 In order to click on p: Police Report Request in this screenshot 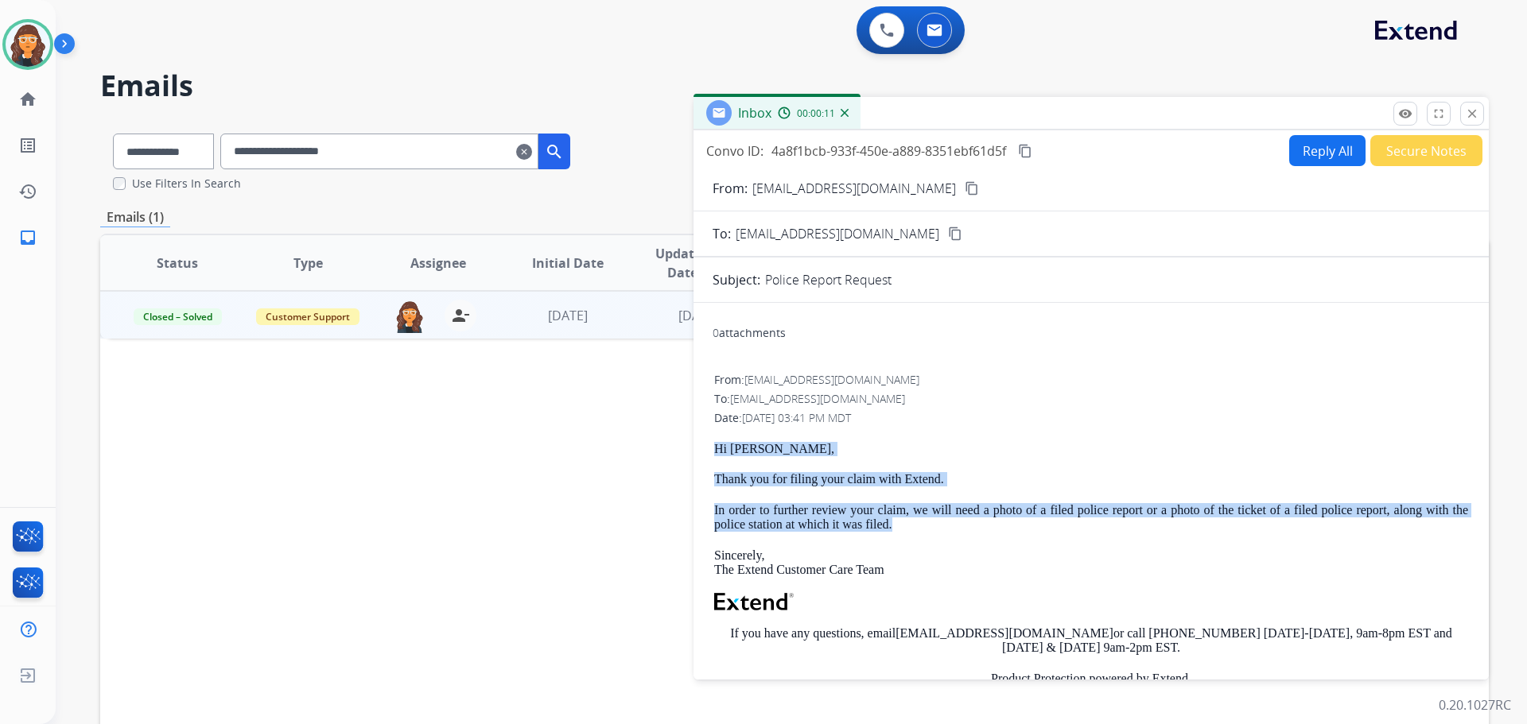, I will do `click(828, 280)`.